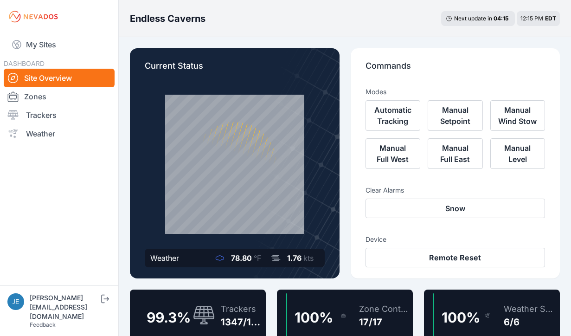 The width and height of the screenshot is (571, 336). What do you see at coordinates (294, 258) in the screenshot?
I see `span: 1.76` at bounding box center [294, 258].